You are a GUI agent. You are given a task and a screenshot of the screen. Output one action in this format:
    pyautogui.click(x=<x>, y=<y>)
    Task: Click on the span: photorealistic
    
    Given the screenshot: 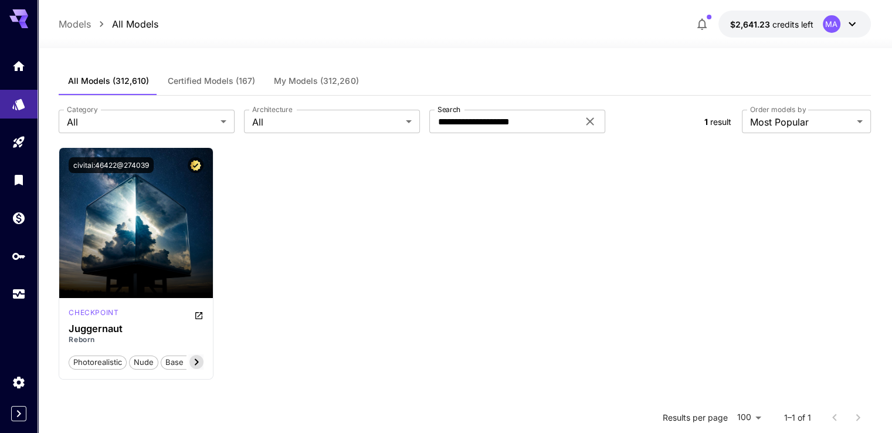 What is the action you would take?
    pyautogui.click(x=97, y=362)
    